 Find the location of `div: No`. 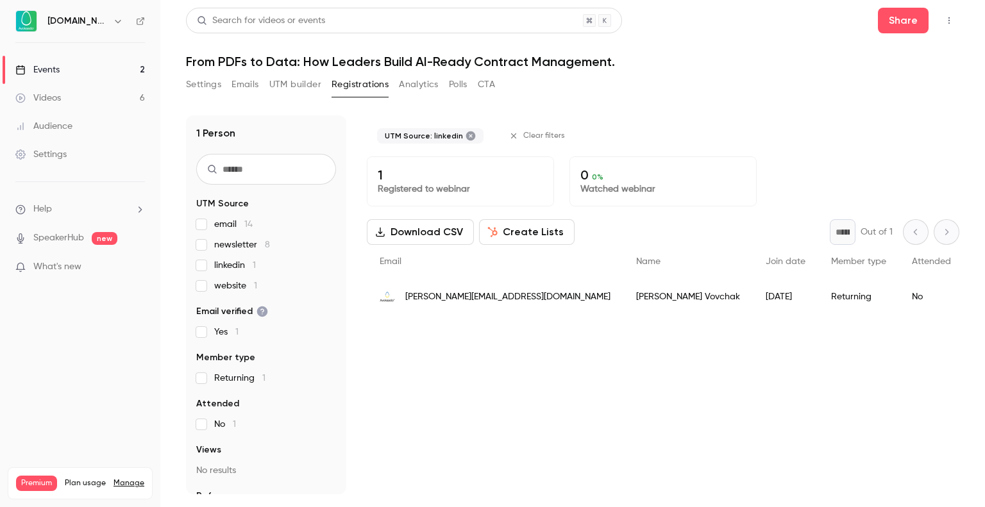

div: No is located at coordinates (931, 297).